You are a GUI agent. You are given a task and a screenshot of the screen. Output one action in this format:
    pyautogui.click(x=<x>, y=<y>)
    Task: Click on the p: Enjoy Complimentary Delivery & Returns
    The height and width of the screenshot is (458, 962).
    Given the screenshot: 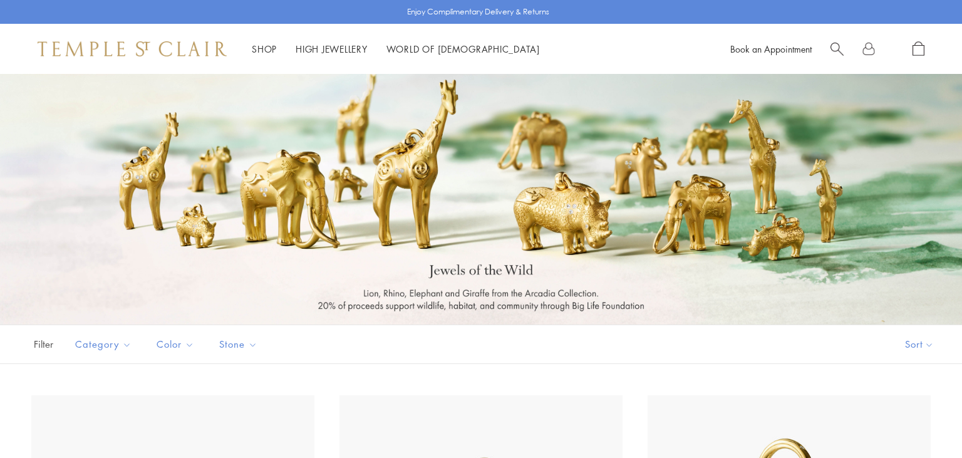 What is the action you would take?
    pyautogui.click(x=478, y=12)
    